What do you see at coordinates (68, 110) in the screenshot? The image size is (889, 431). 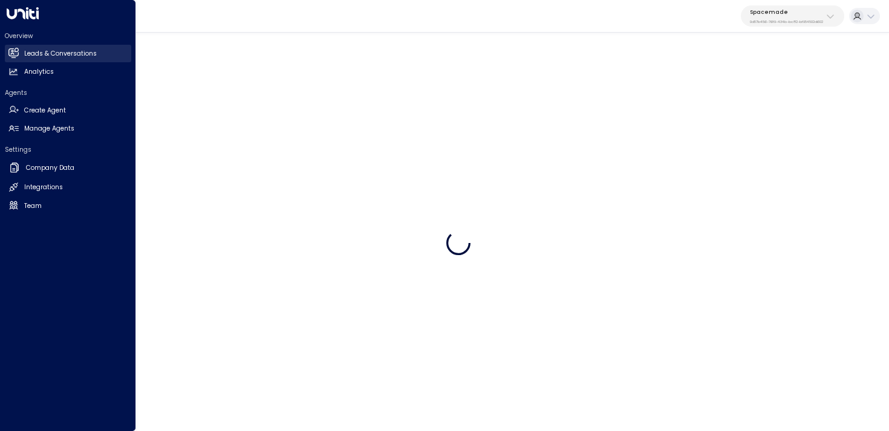 I see `a: Create Agent` at bounding box center [68, 110].